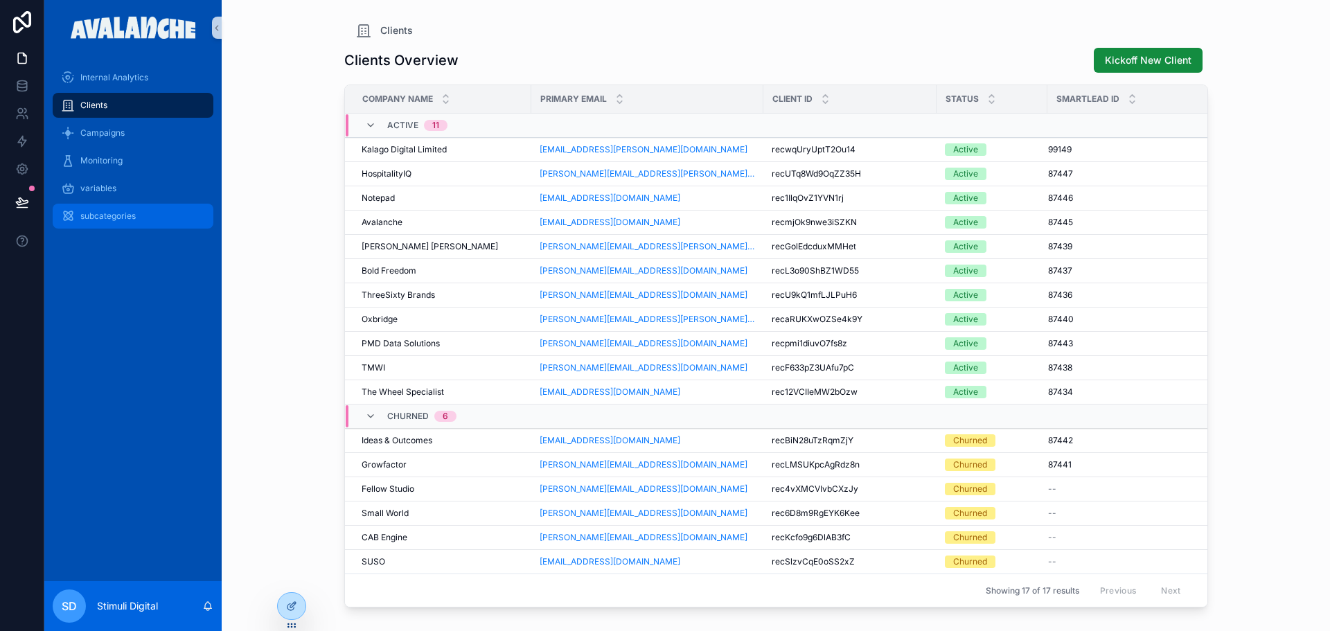 Image resolution: width=1330 pixels, height=631 pixels. I want to click on a: recU9kQ1mfLJLPuH6, so click(850, 295).